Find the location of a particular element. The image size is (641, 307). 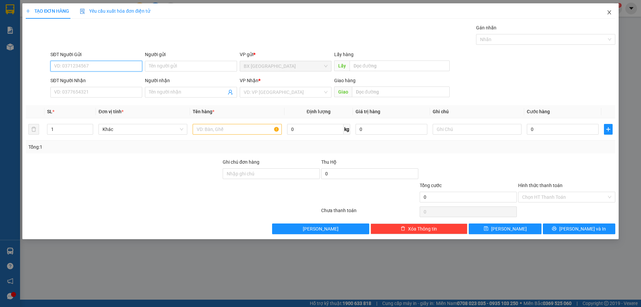

div: Người gửi is located at coordinates (191, 54).